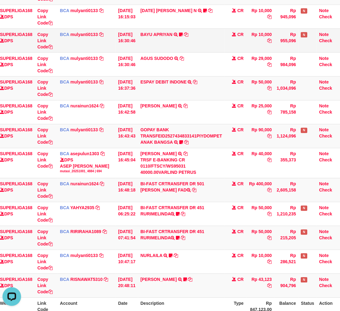 The image size is (340, 311). I want to click on a: Copy YAHYA2935 to clipboard, so click(98, 208).